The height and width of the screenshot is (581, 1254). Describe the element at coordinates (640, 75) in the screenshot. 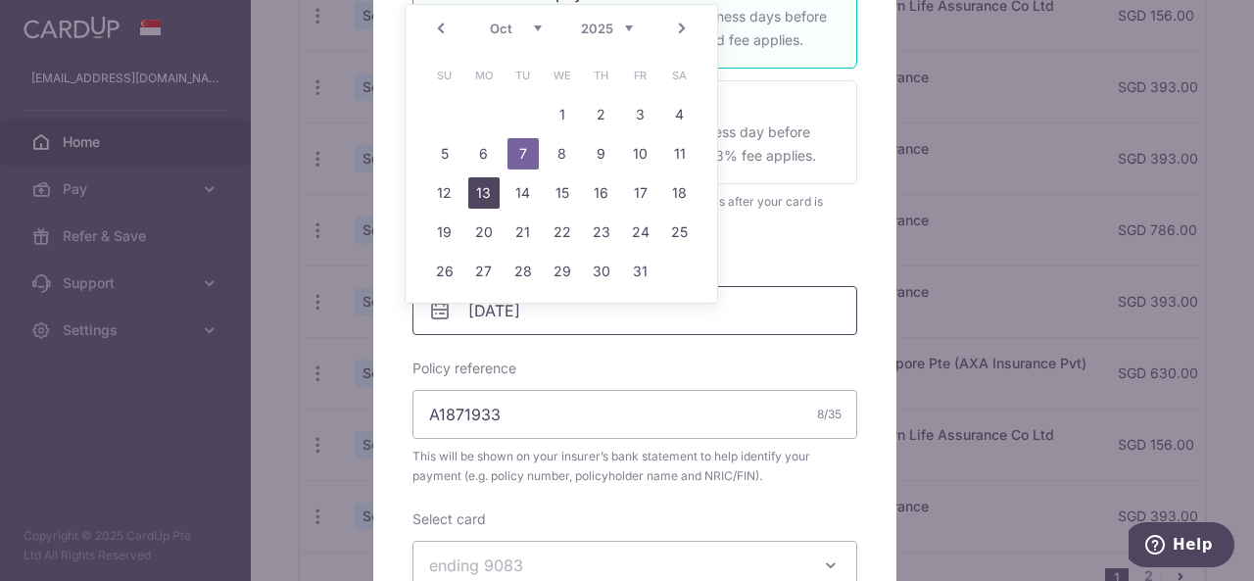

I see `span: Friday` at that location.